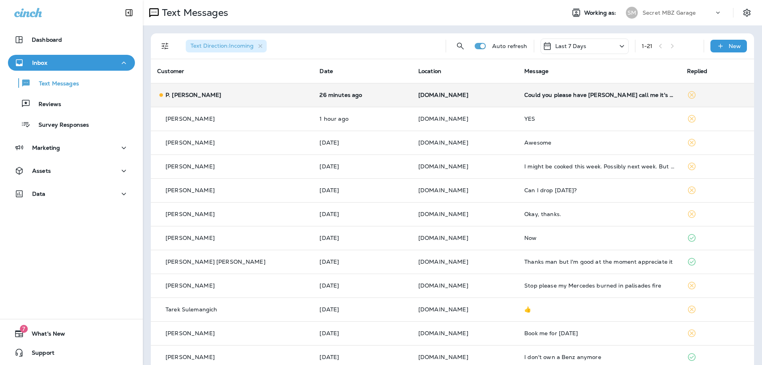  I want to click on span: Location, so click(430, 71).